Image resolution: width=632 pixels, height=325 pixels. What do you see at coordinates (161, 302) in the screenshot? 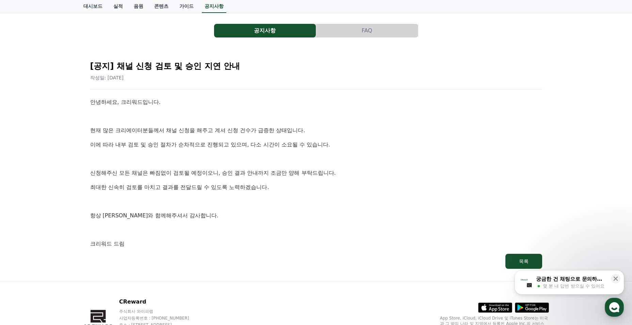
I see `p: CReward` at bounding box center [161, 302].